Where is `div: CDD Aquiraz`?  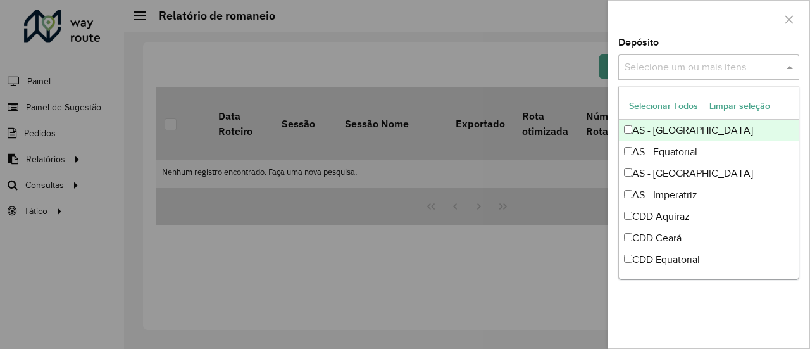
div: CDD Aquiraz is located at coordinates (709, 216).